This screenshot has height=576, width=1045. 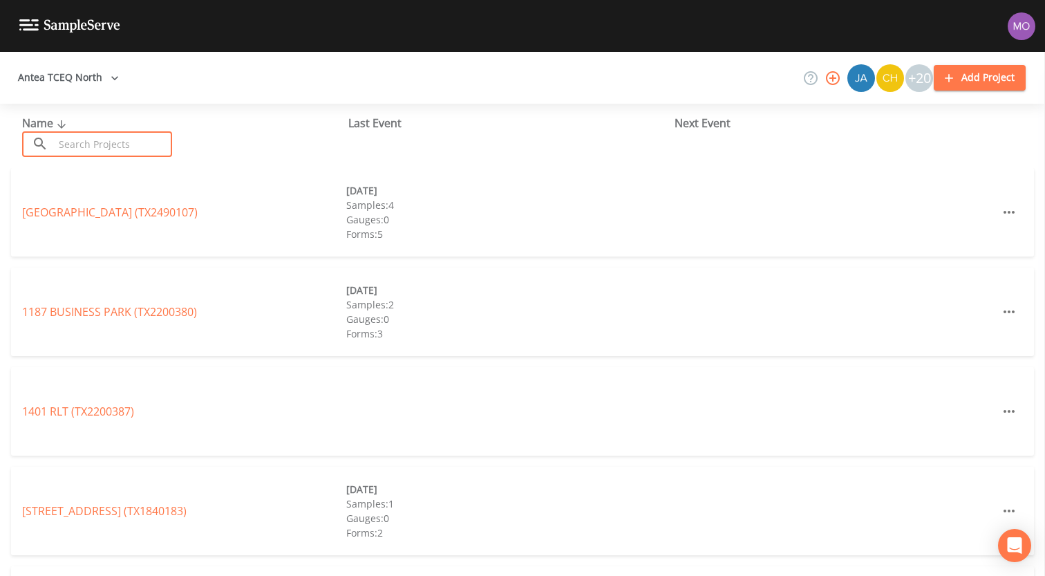 I want to click on div: Forms: 5, so click(x=508, y=234).